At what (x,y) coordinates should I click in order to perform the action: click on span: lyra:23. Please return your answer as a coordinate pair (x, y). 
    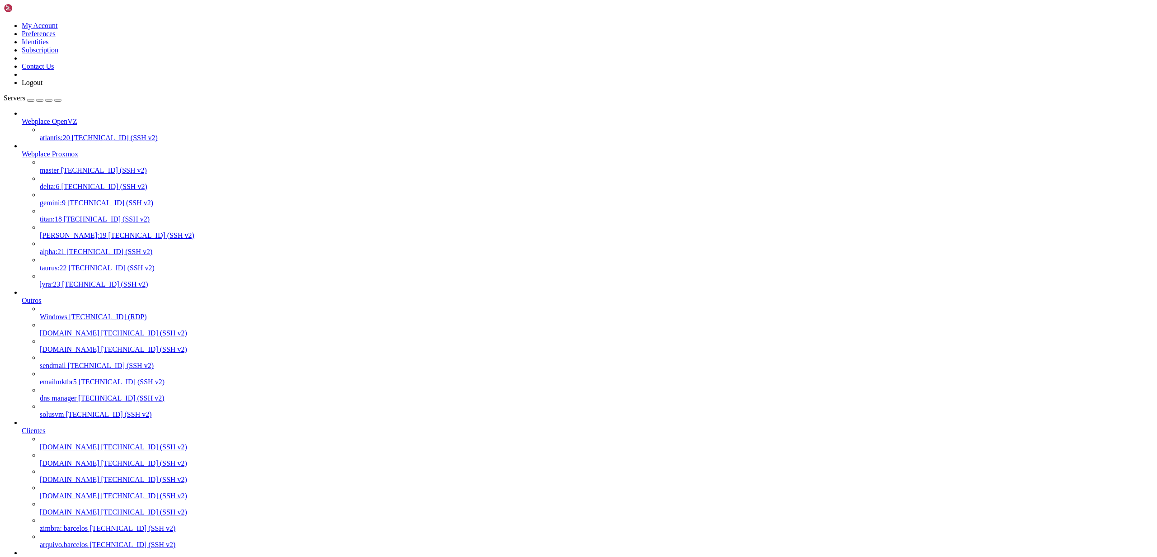
    Looking at the image, I should click on (50, 284).